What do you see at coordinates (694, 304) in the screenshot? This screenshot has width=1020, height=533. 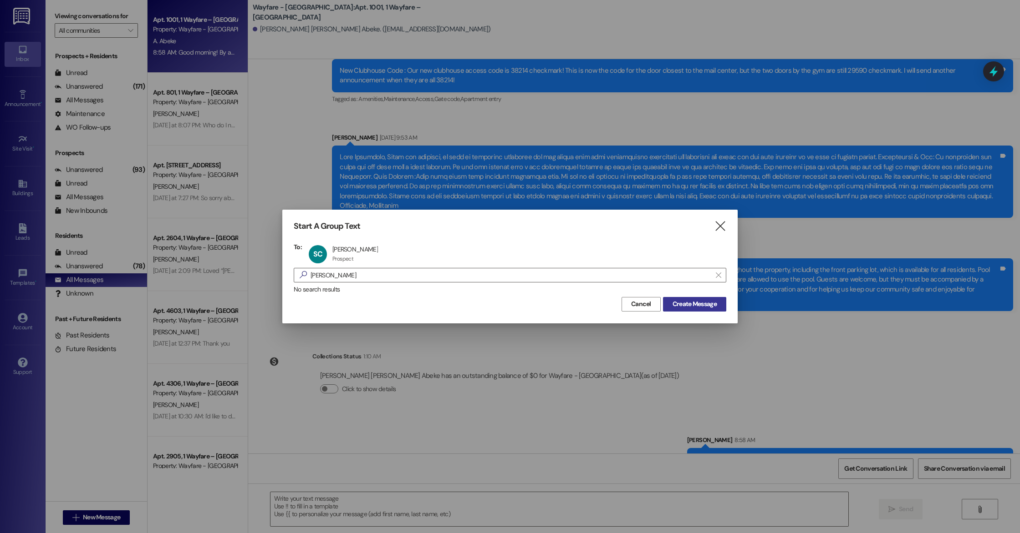 I see `span: Create Message` at bounding box center [694, 304].